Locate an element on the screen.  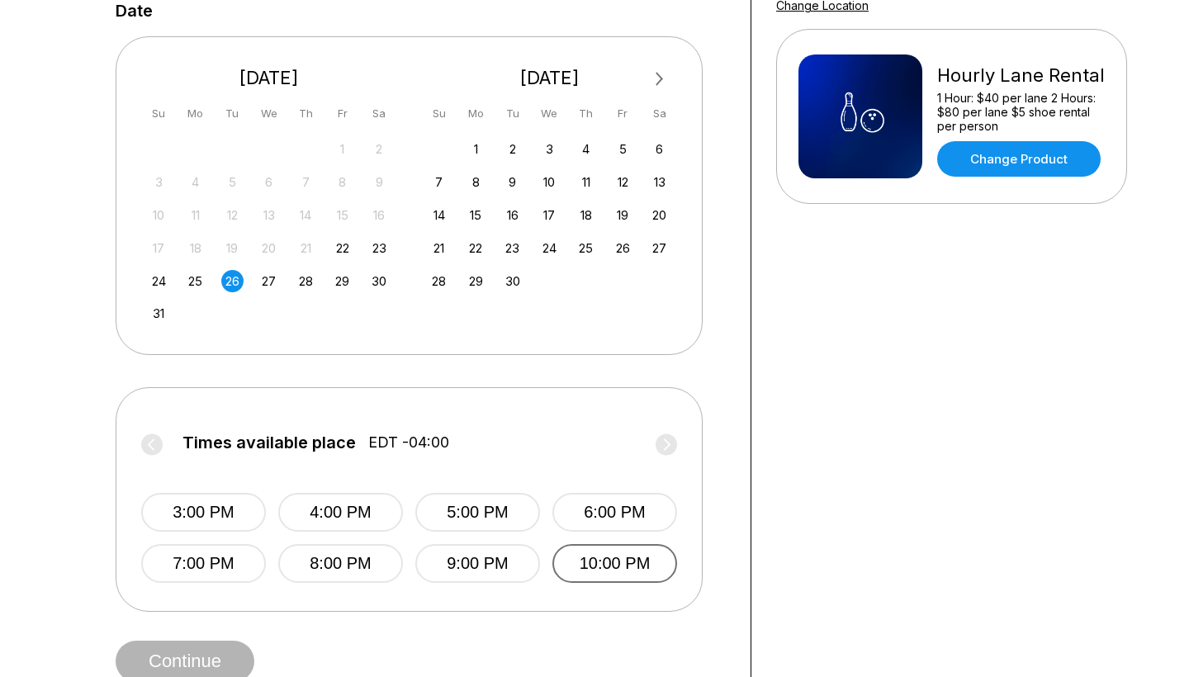
div: Choose Friday, August 29th, 2025 is located at coordinates (342, 281).